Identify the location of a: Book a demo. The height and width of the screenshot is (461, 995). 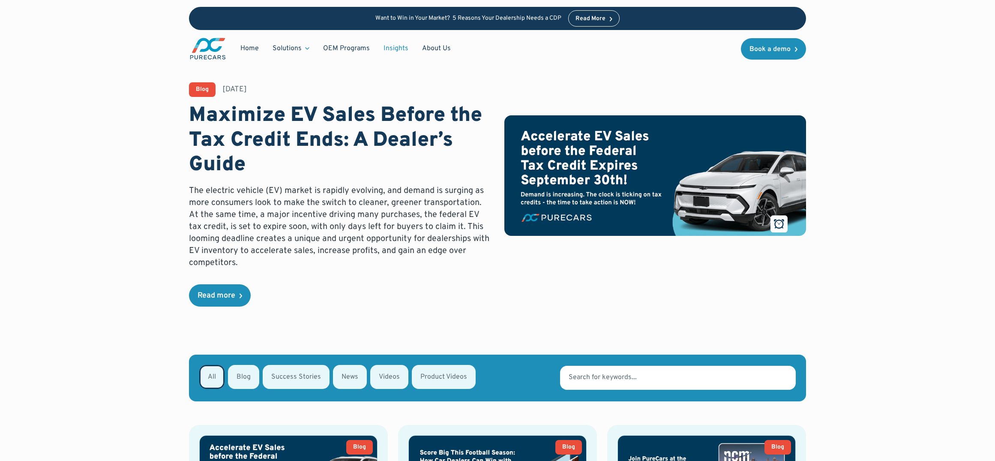
(774, 49).